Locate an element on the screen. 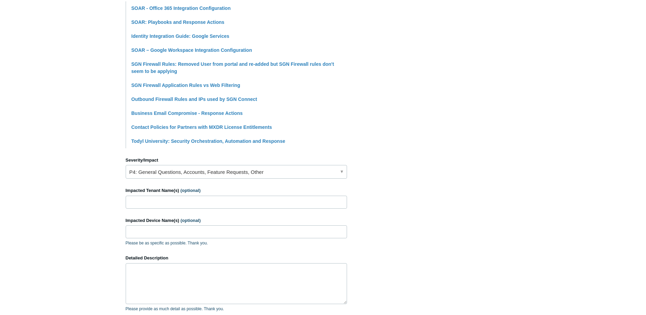  a: Contact Policies for Partners with MXDR License Entitlements is located at coordinates (202, 127).